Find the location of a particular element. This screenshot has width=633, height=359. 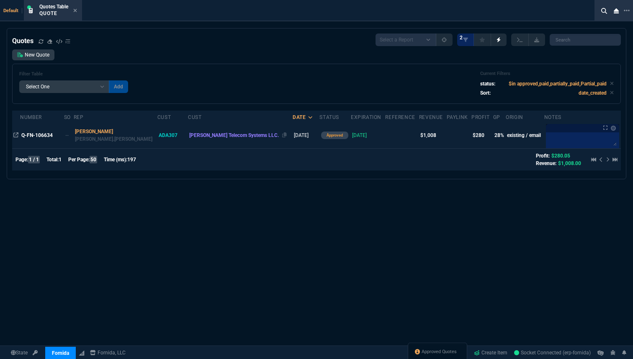

span: 2 is located at coordinates (461, 38).